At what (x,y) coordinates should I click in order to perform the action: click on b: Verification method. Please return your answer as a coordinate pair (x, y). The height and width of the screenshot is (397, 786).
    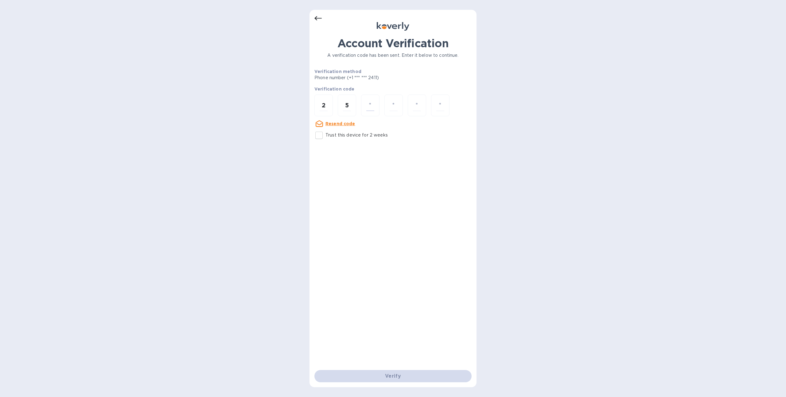
    Looking at the image, I should click on (338, 72).